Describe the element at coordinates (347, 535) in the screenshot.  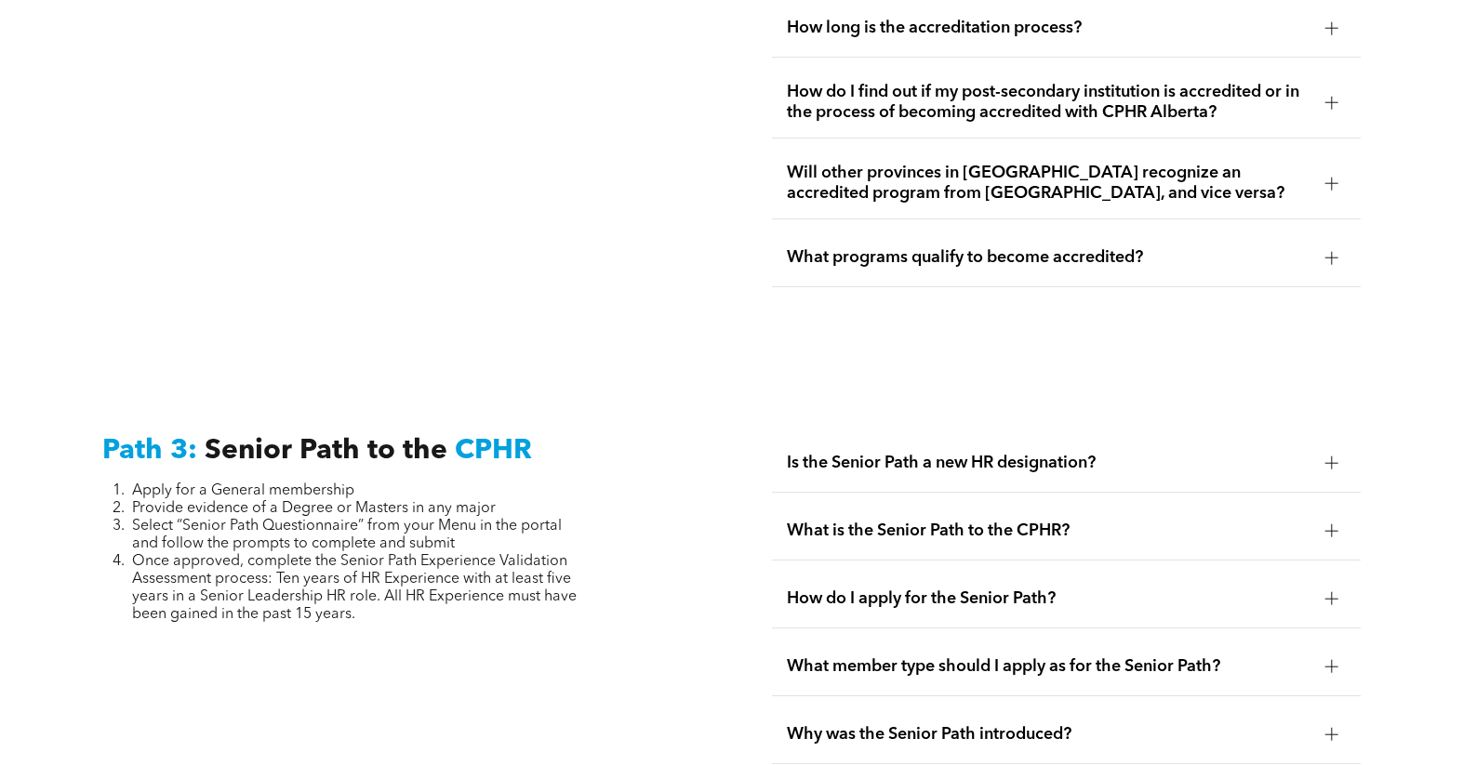
I see `span: Select “Senior Path Questionnaire” from your Menu in the portal and follow the prompts to complet...` at that location.